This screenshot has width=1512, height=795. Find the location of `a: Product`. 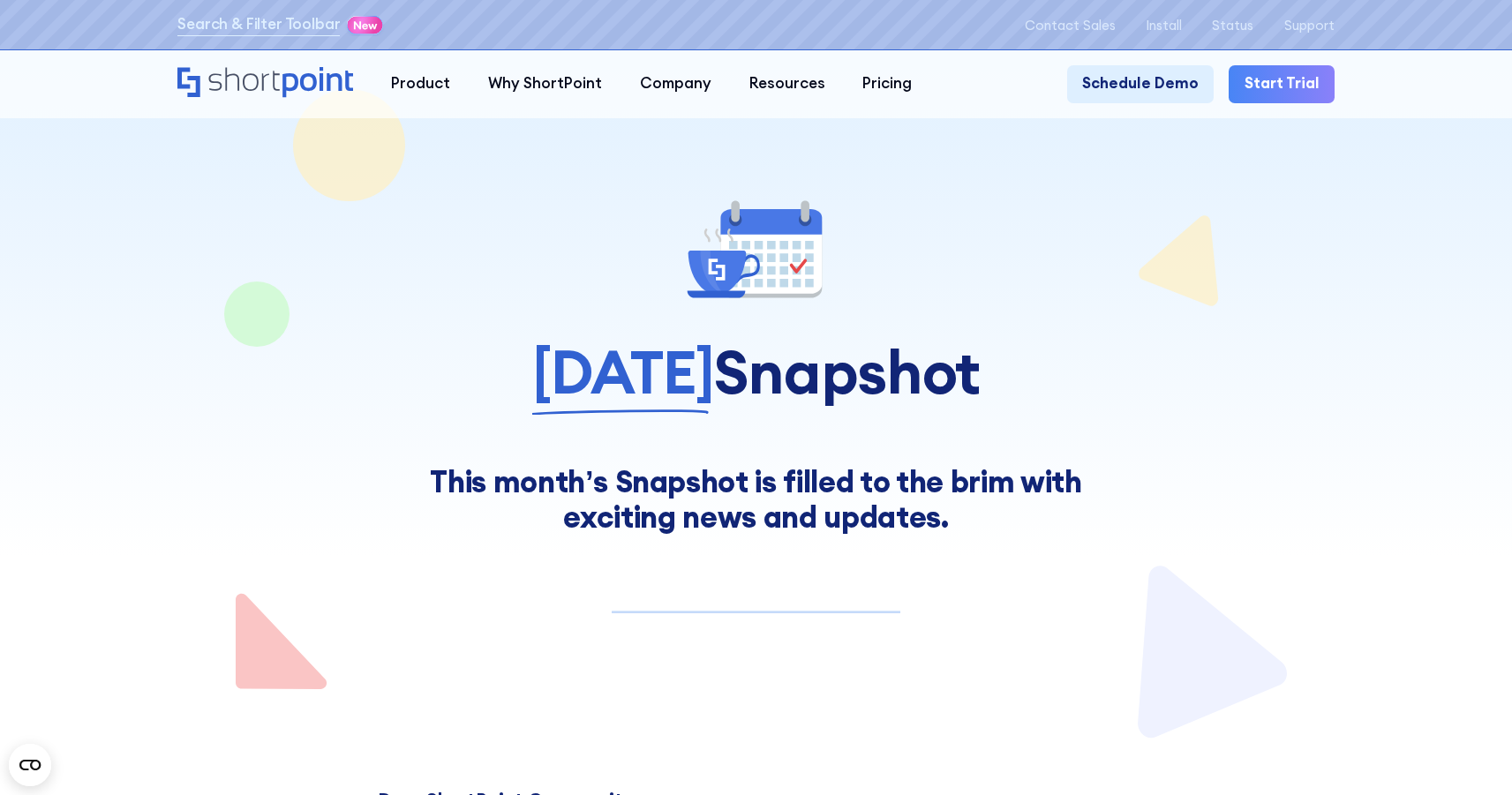

a: Product is located at coordinates (421, 84).